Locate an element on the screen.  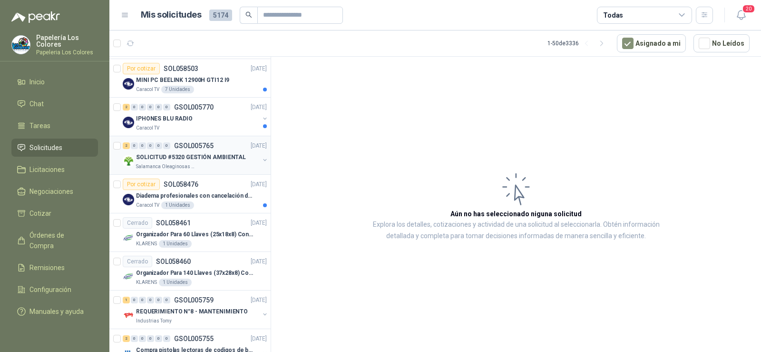
a: Solicitudes is located at coordinates (55, 148).